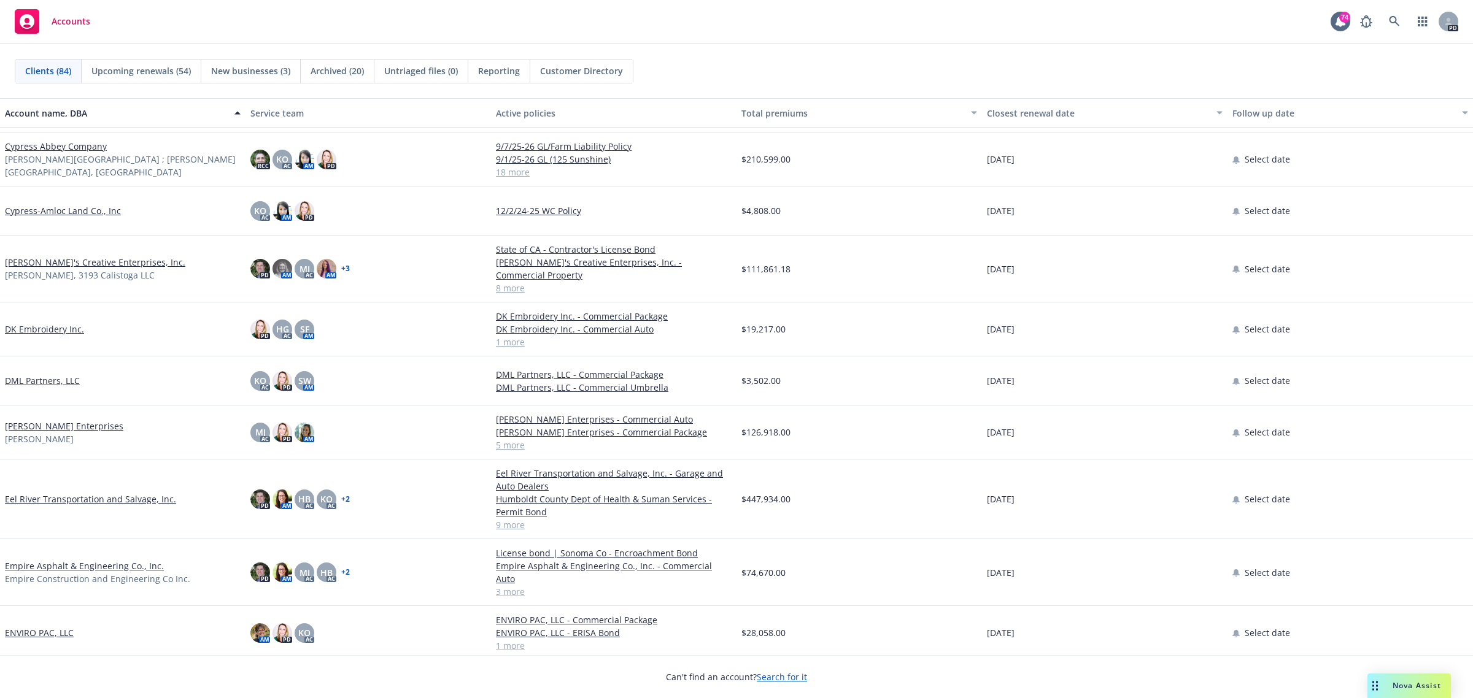 This screenshot has height=698, width=1473. What do you see at coordinates (614, 113) in the screenshot?
I see `div: Active policies` at bounding box center [614, 113].